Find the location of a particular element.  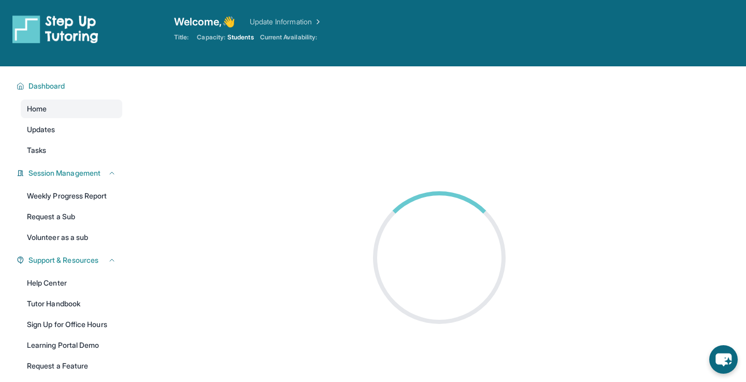

span: Capacity: is located at coordinates (211, 37).